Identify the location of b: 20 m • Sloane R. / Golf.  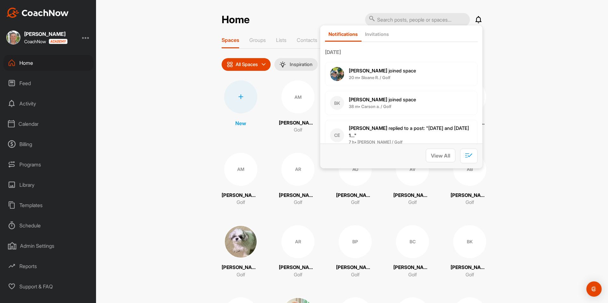
(369, 78).